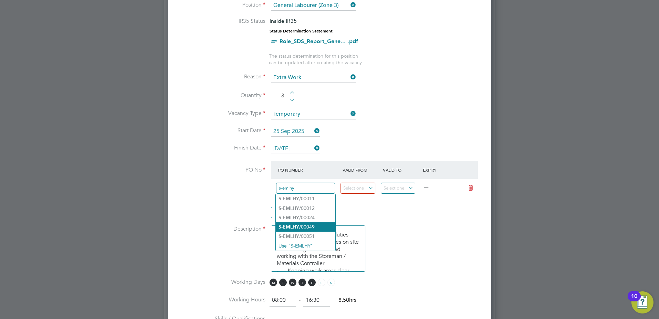 The width and height of the screenshot is (659, 319). What do you see at coordinates (316, 300) in the screenshot?
I see `input: 17:00` at bounding box center [316, 300].